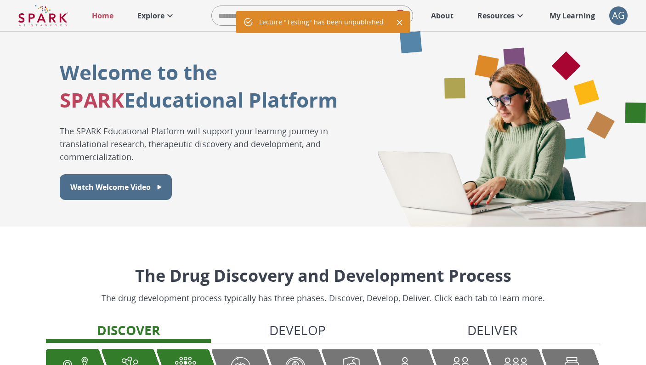  Describe the element at coordinates (103, 16) in the screenshot. I see `a: Home` at that location.